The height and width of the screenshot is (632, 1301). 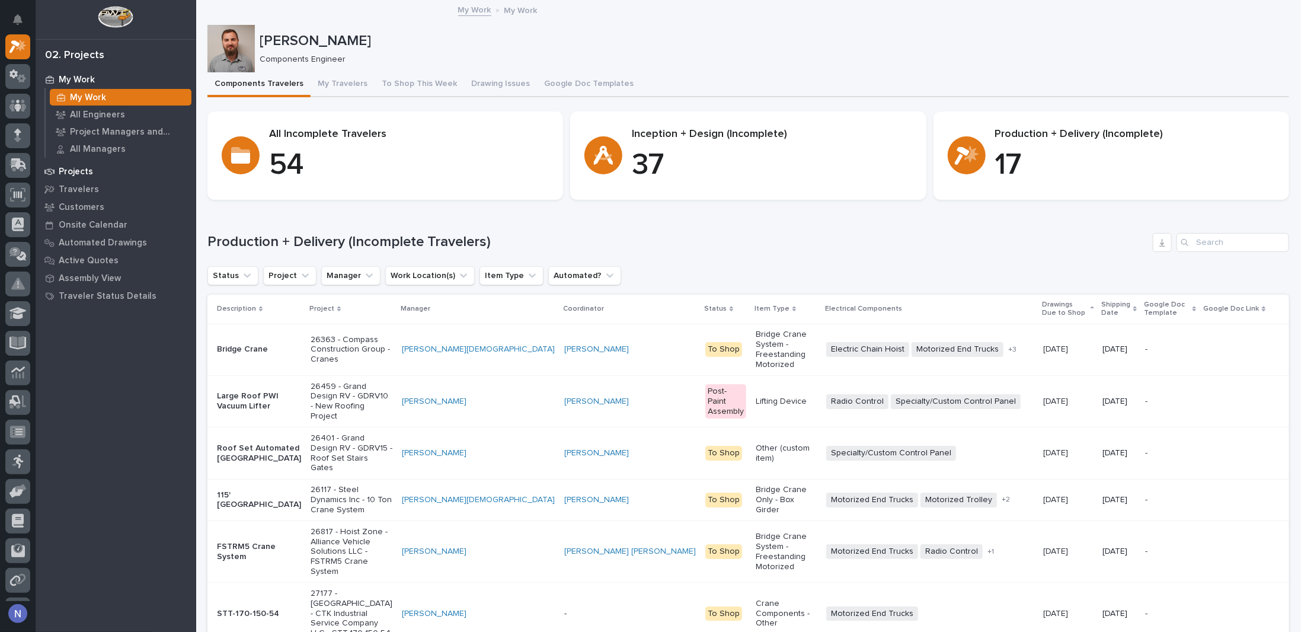 What do you see at coordinates (958, 500) in the screenshot?
I see `span: Motorized Trolley` at bounding box center [958, 500].